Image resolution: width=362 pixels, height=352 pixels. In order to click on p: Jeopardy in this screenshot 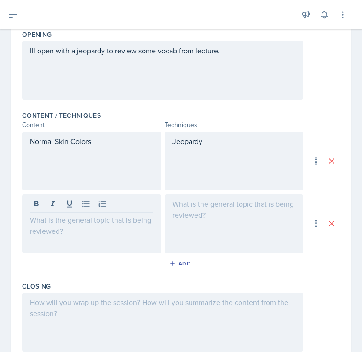, I will do `click(234, 141)`.